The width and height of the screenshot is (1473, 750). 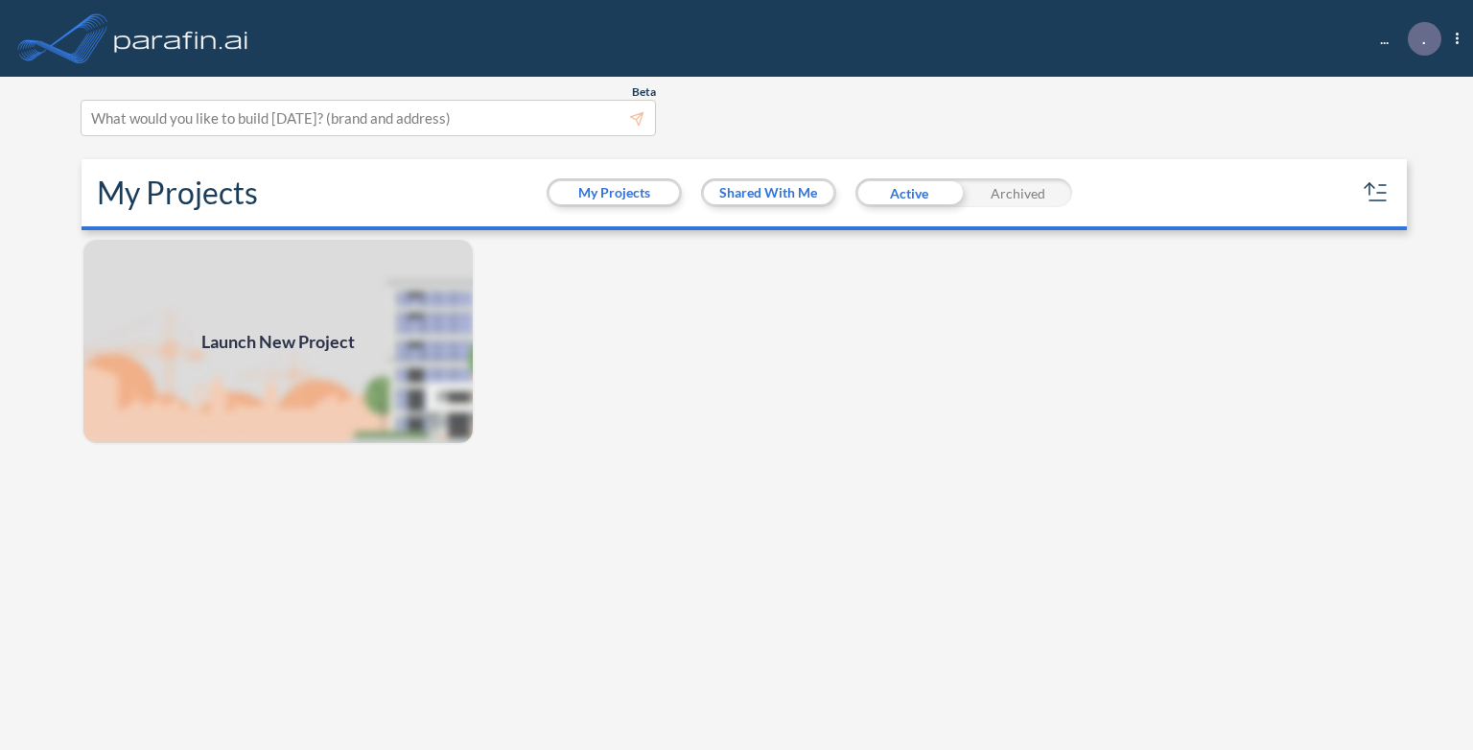 I want to click on button: My Projects, so click(x=614, y=193).